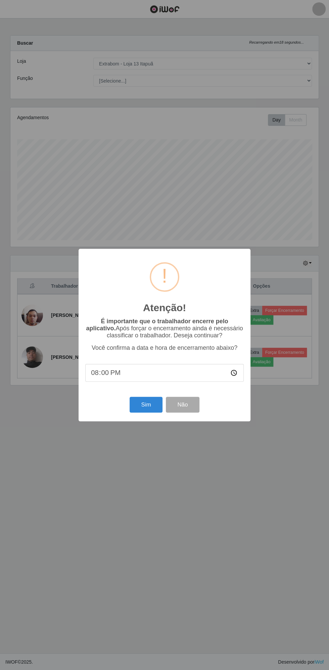  I want to click on b: É importante que o trabalhador encerre pelo aplicativo., so click(157, 325).